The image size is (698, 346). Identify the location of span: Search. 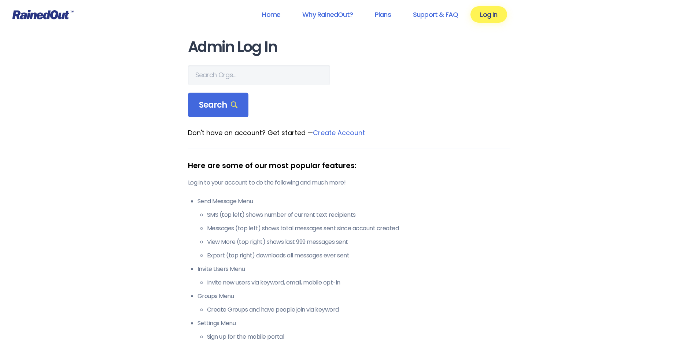
(218, 105).